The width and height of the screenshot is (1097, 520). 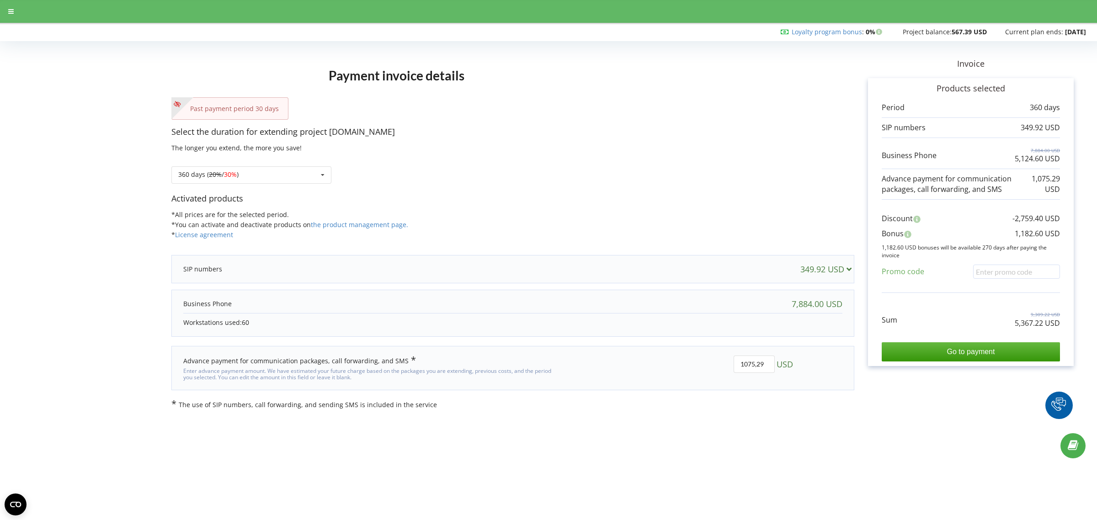 I want to click on p: -2,759.40 USD, so click(x=1036, y=218).